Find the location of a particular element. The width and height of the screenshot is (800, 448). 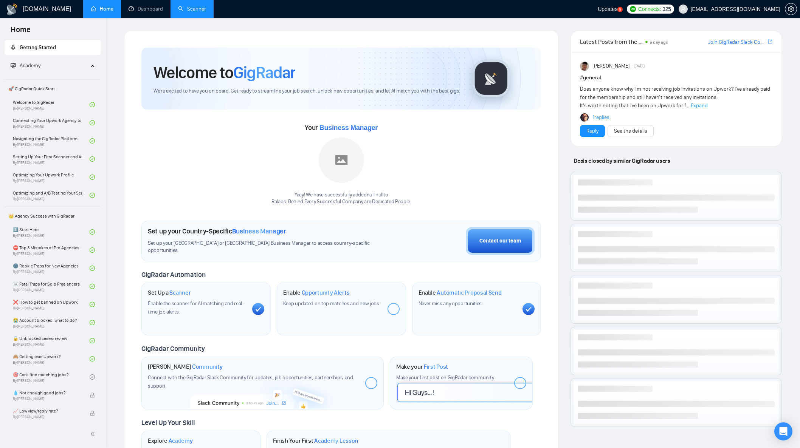

span: 📈 Low view/reply rate? is located at coordinates (47, 411).